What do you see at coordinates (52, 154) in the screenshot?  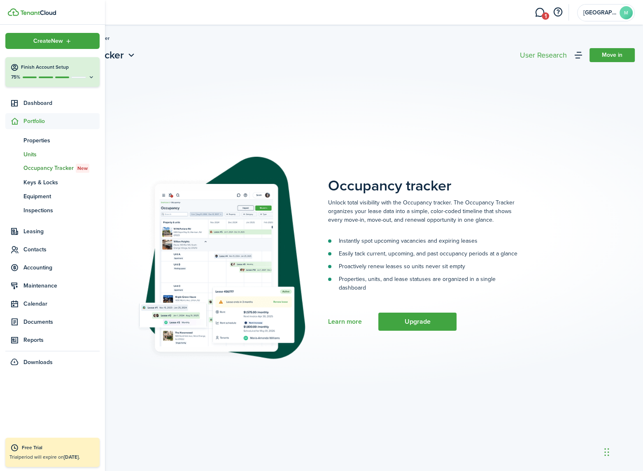 I see `a: Units` at bounding box center [52, 154].